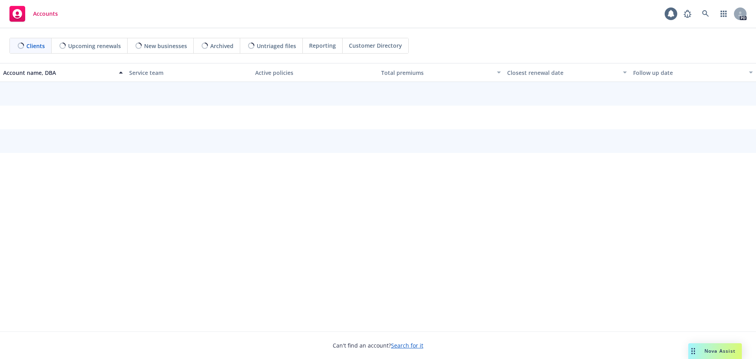 The width and height of the screenshot is (756, 359). Describe the element at coordinates (693, 72) in the screenshot. I see `button: Follow up date` at that location.